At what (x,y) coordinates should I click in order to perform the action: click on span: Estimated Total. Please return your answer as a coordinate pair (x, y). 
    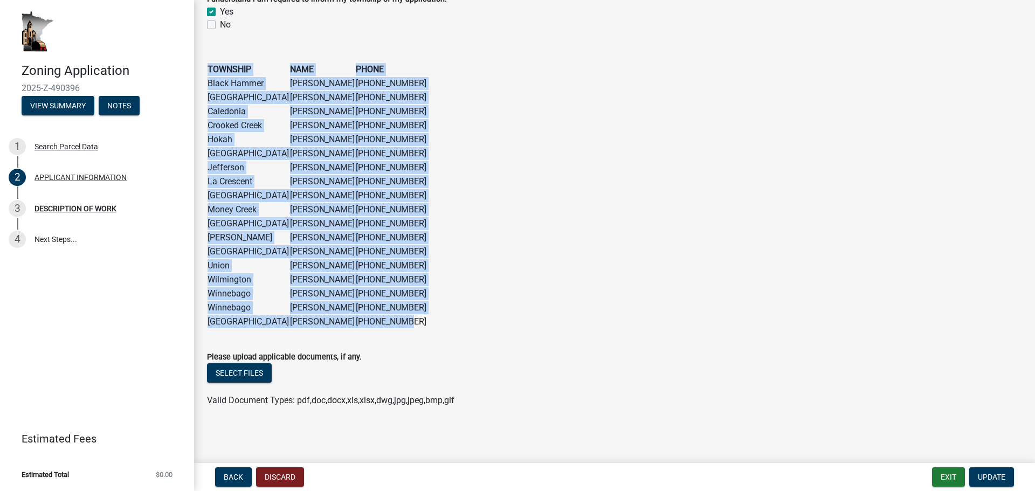
    Looking at the image, I should click on (45, 474).